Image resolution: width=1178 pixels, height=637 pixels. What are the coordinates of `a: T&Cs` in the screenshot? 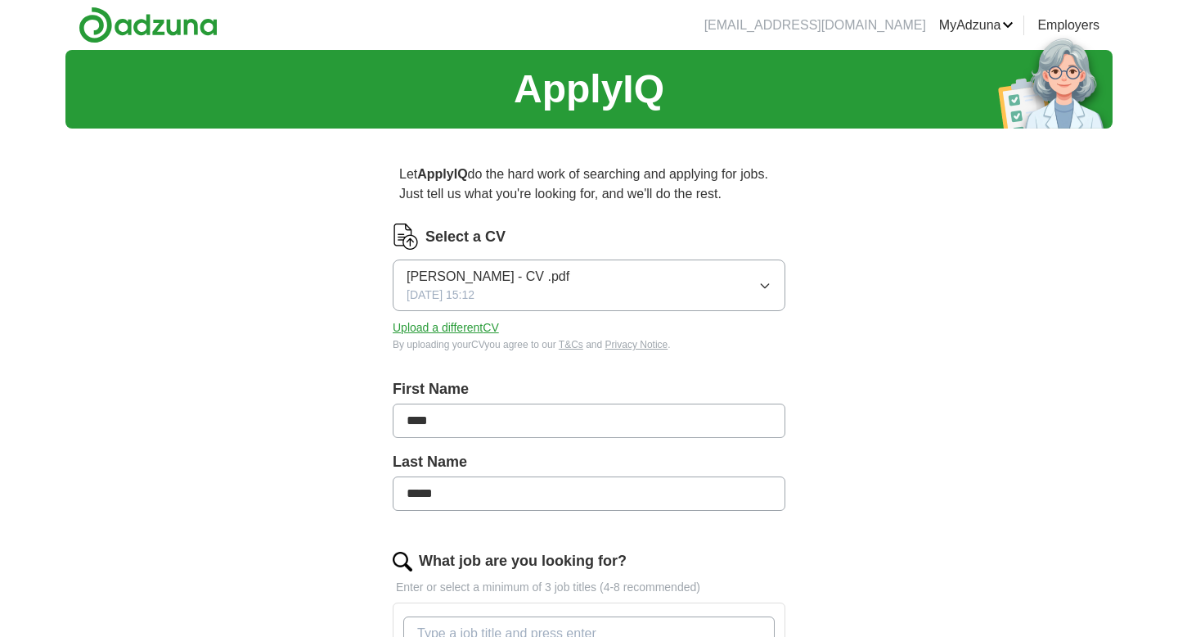 It's located at (571, 345).